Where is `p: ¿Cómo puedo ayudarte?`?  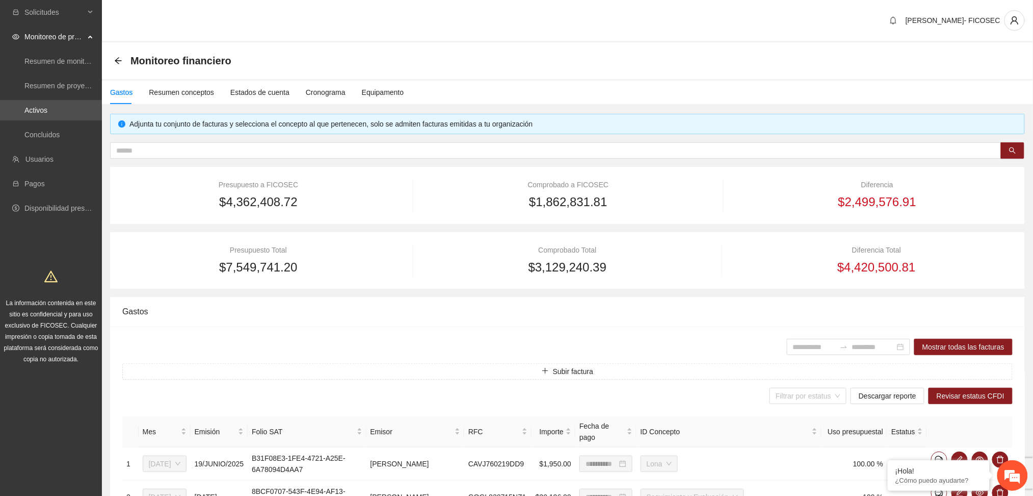
p: ¿Cómo puedo ayudarte? is located at coordinates (939, 480).